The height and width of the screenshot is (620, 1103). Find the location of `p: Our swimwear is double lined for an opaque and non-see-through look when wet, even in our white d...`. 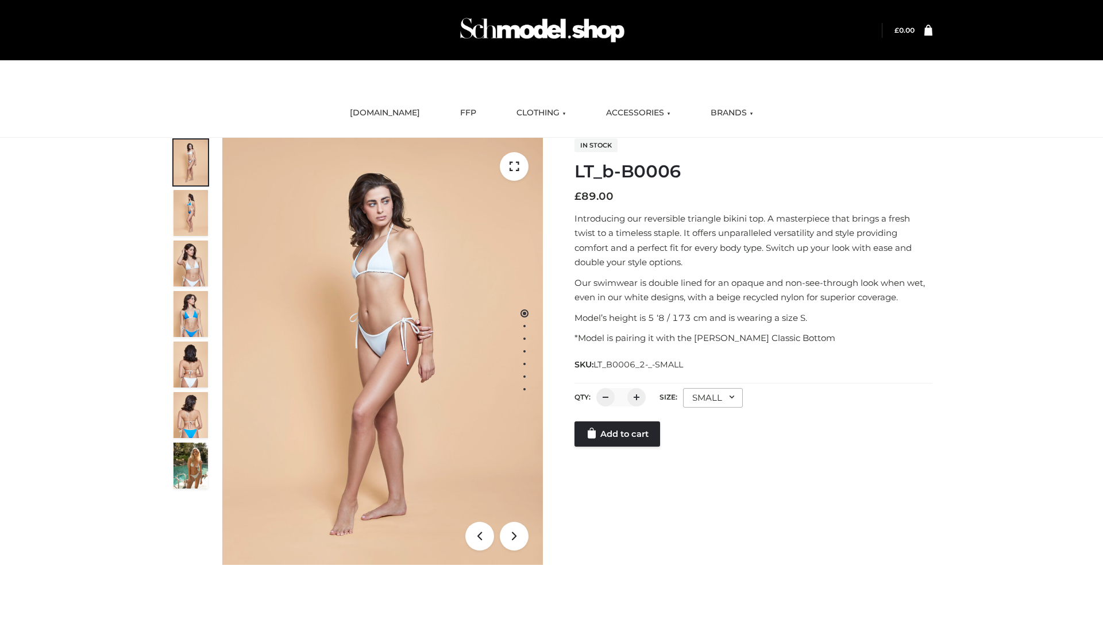

p: Our swimwear is double lined for an opaque and non-see-through look when wet, even in our white d... is located at coordinates (753, 290).